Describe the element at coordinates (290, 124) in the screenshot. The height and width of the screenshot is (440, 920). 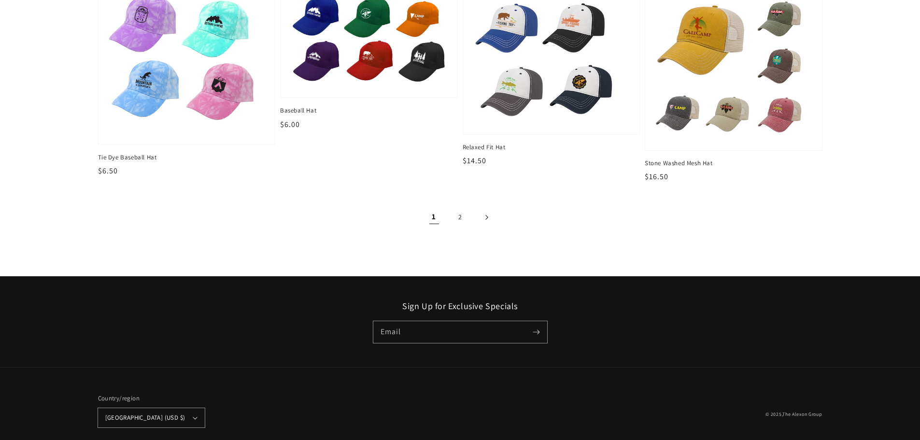
I see `span: $6.00` at that location.